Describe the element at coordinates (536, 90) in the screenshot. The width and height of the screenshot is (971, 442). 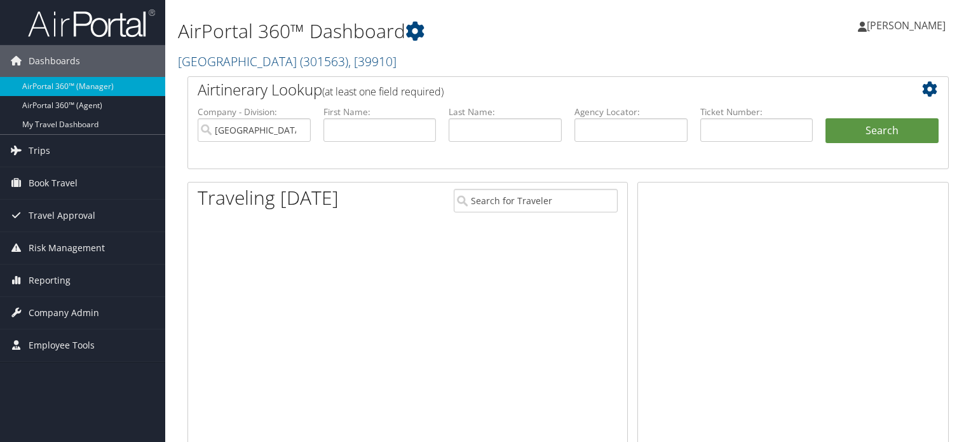
I see `h2: Airtinerary Lookup` at that location.